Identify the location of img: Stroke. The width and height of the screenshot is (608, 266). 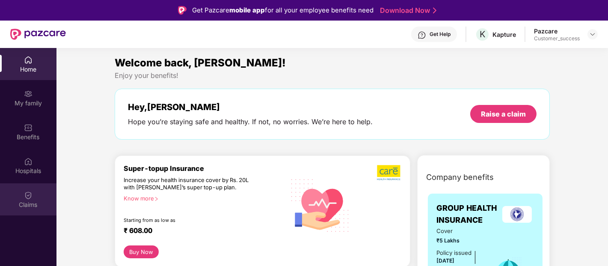
(435, 10).